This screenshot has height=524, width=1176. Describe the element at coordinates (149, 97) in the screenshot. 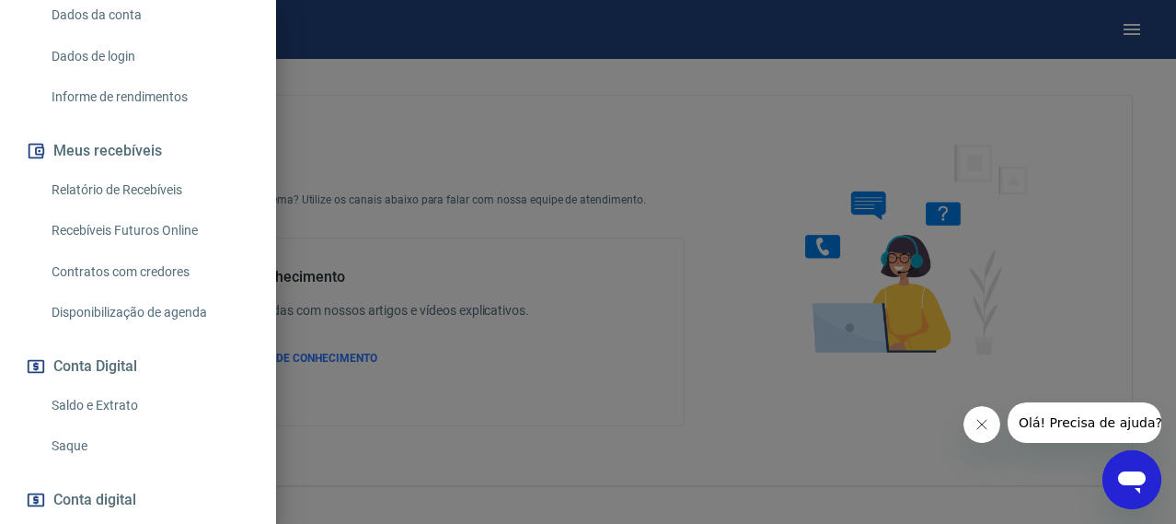

I see `a: Informe de rendimentos` at that location.